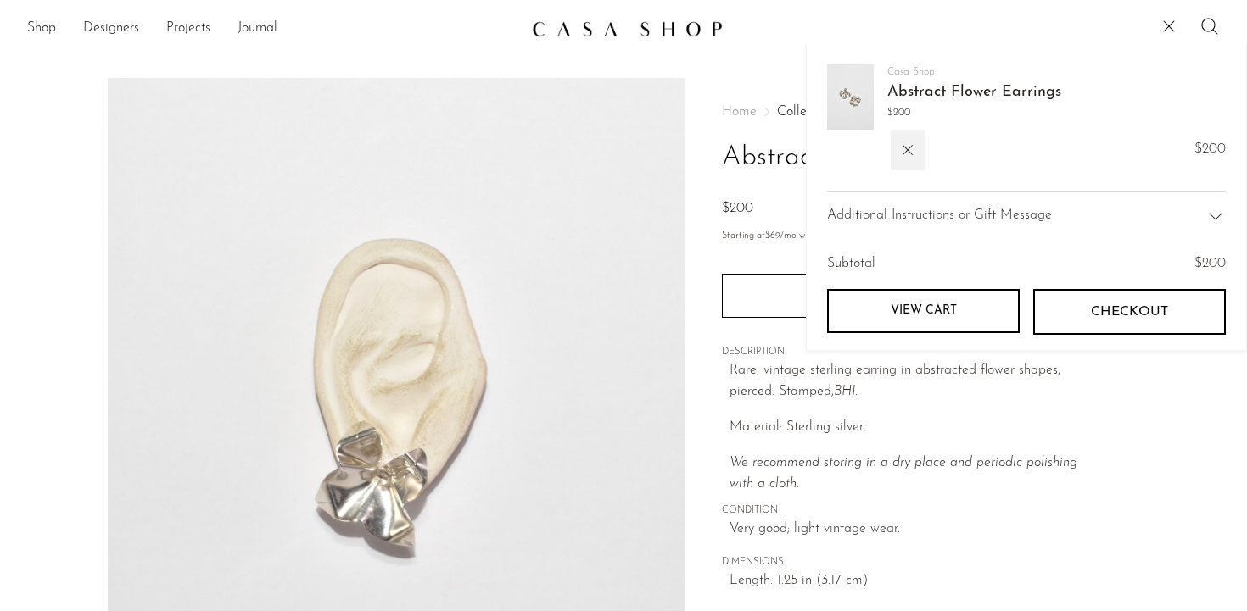  Describe the element at coordinates (850, 97) in the screenshot. I see `img: Abstract Flower Earrings` at that location.